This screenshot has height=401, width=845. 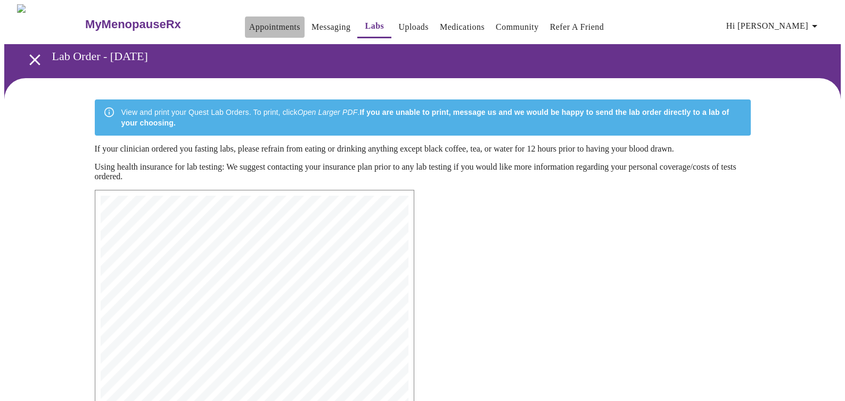 What do you see at coordinates (203, 392) in the screenshot?
I see `span: N94.11, R53.83, Z79.890, G47.00, N95.1` at bounding box center [203, 392].